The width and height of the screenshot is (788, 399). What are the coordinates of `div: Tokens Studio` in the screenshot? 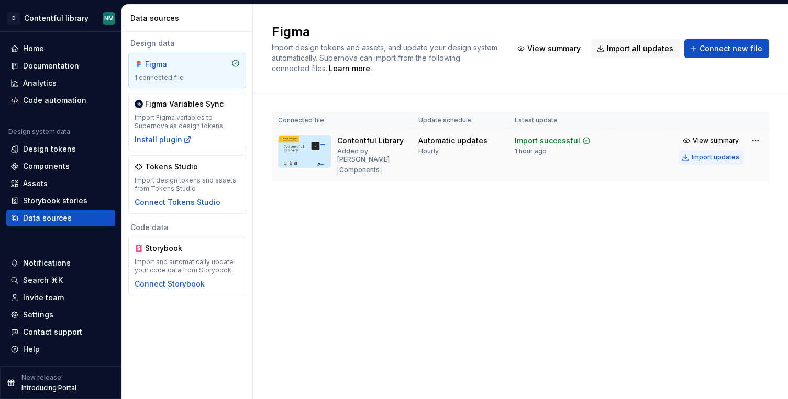 It's located at (171, 167).